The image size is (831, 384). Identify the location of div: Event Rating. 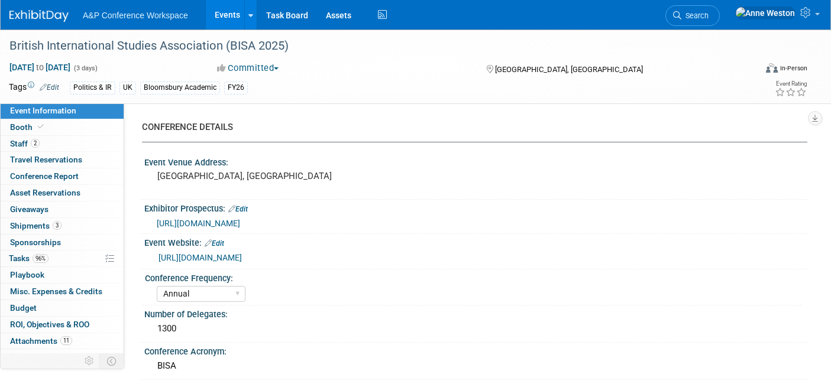
(791, 84).